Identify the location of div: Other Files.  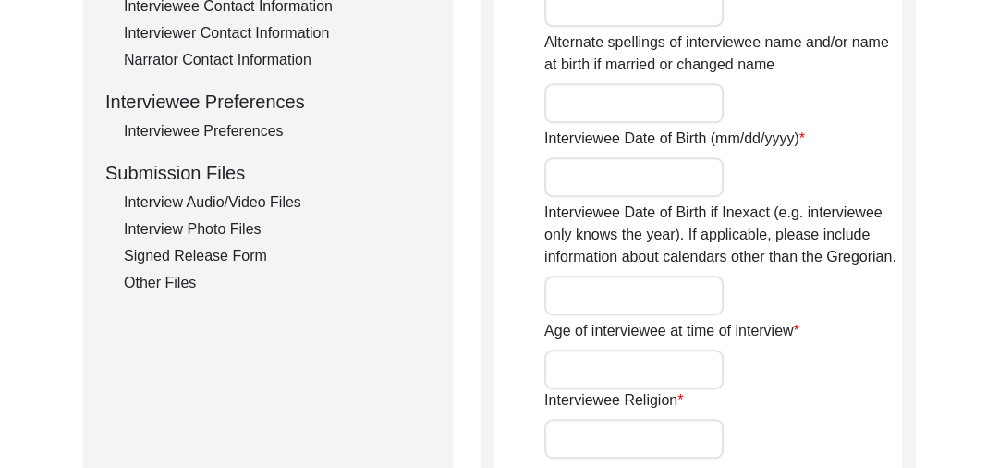
(277, 283).